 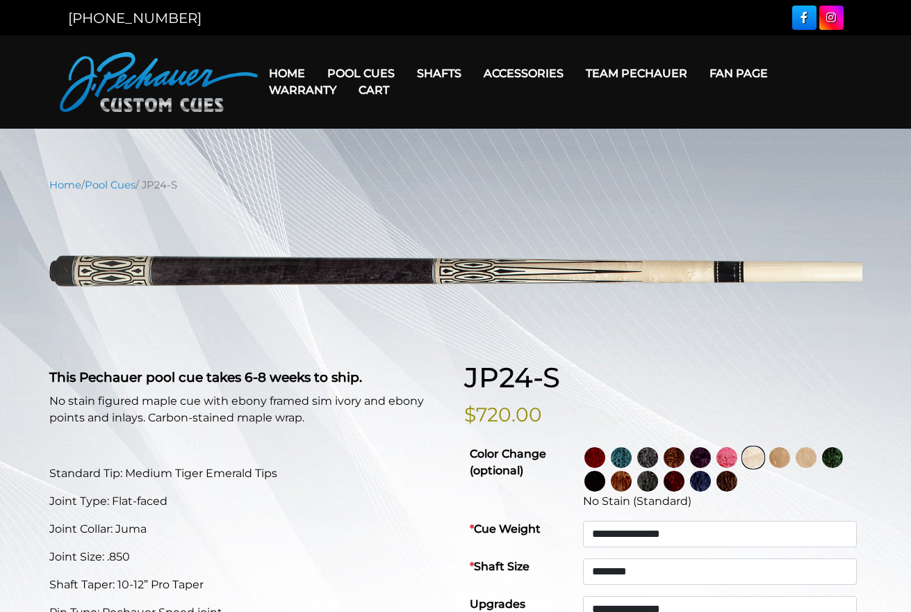 I want to click on img: Blue, so click(x=700, y=481).